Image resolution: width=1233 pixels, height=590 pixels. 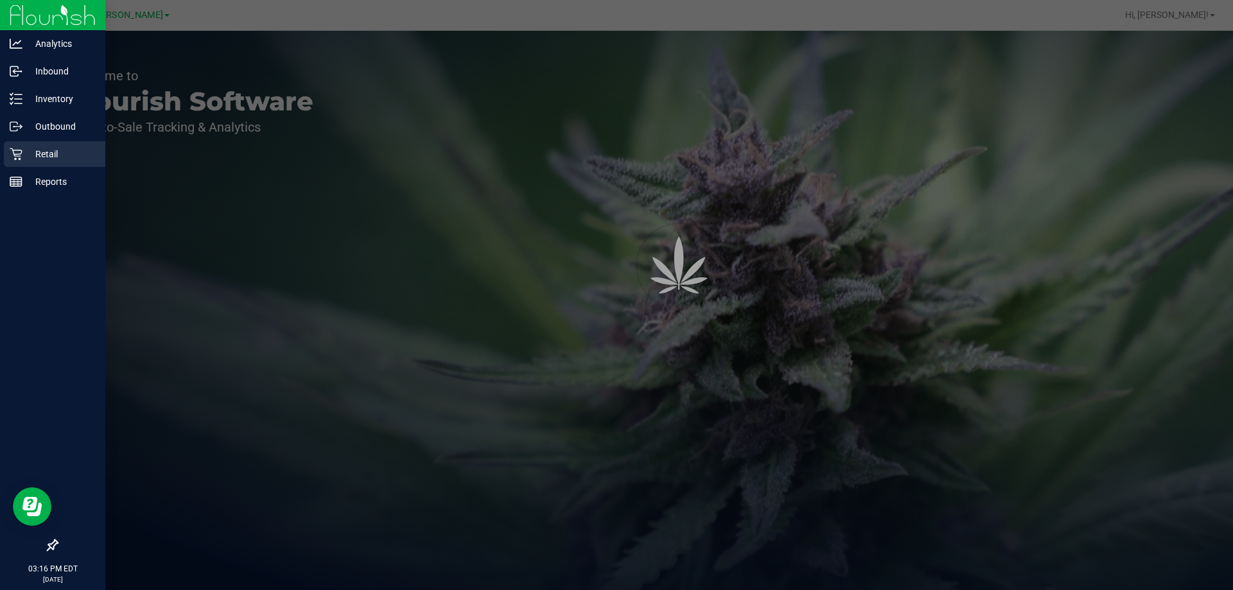 What do you see at coordinates (16, 71) in the screenshot?
I see `inline-svg: Inbound` at bounding box center [16, 71].